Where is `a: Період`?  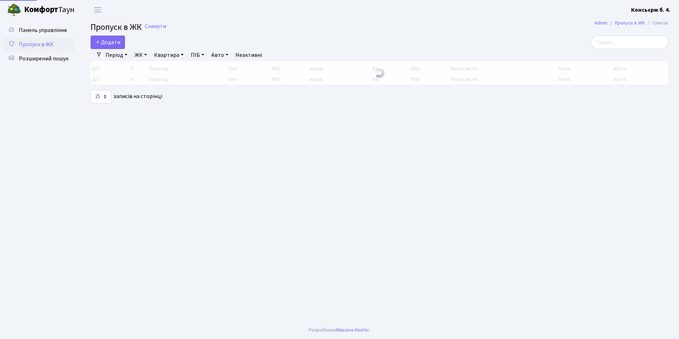
a: Період is located at coordinates (117, 55).